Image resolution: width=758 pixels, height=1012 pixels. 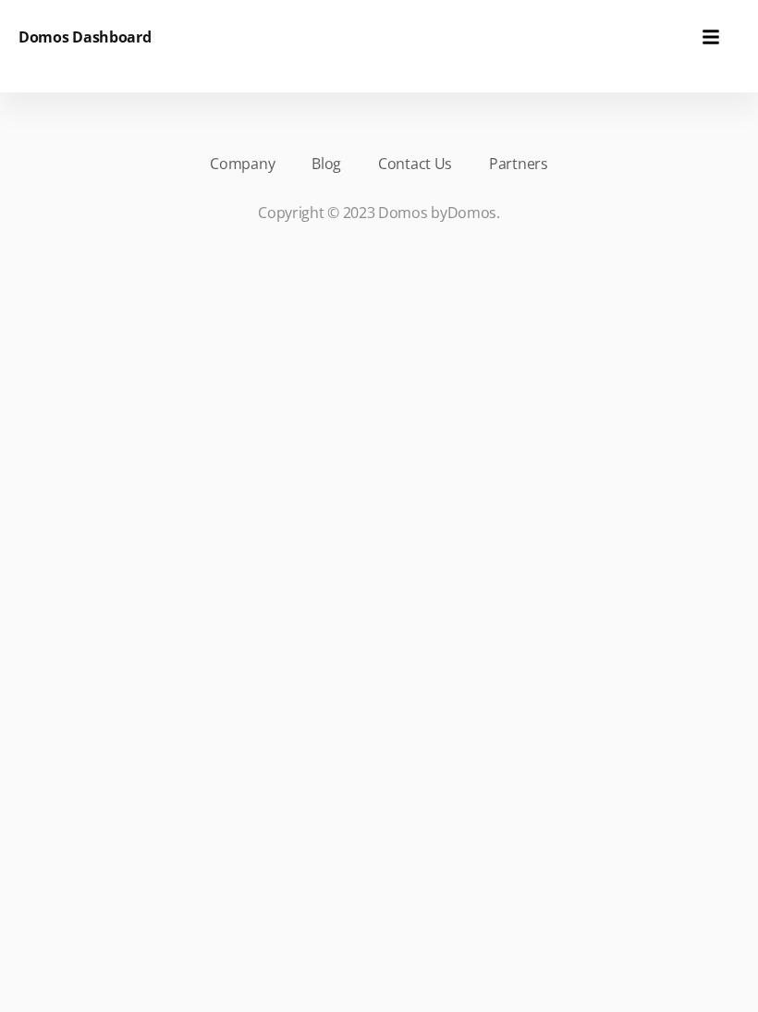 What do you see at coordinates (472, 213) in the screenshot?
I see `a: Domos` at bounding box center [472, 213].